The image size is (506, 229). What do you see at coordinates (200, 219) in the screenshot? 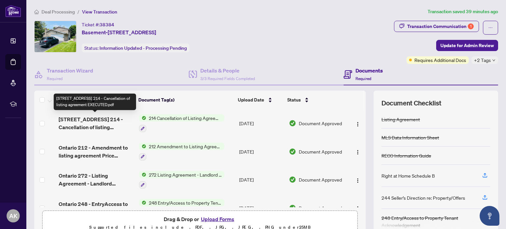
I see `span: Drag & Drop or` at bounding box center [200, 219].